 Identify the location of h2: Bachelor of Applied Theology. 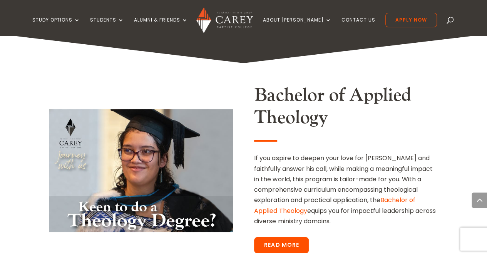
(346, 108).